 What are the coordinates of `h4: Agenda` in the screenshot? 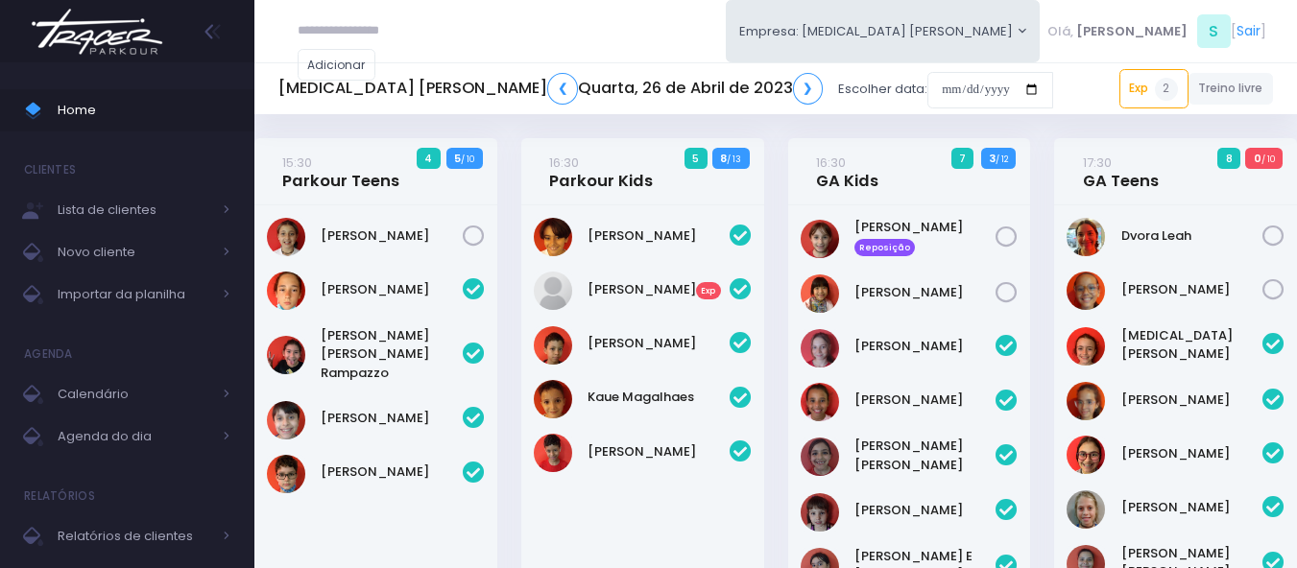 It's located at (48, 354).